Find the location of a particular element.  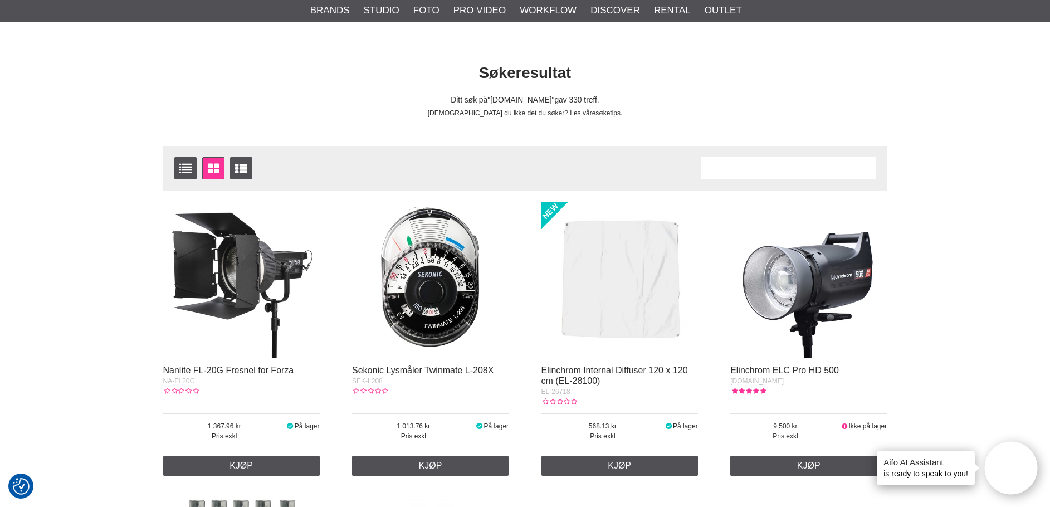

a: Vis liste is located at coordinates (185, 168).